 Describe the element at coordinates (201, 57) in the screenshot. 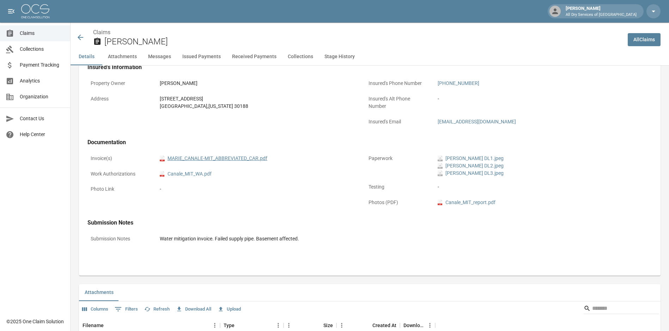

I see `button: Issued Payments` at that location.